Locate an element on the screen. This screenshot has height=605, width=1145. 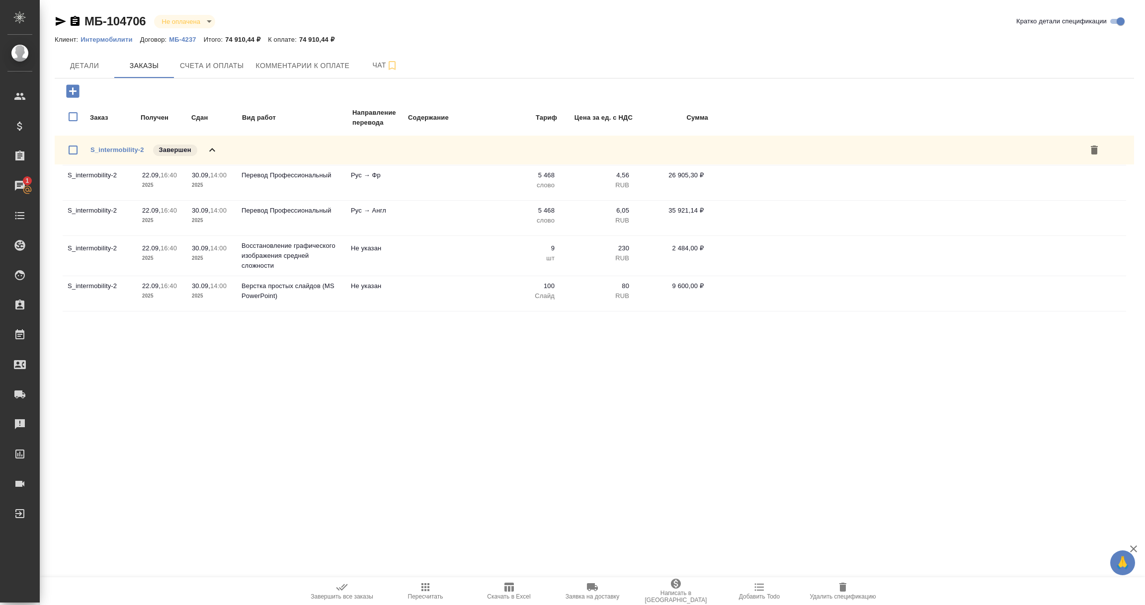
button: Скопировать ссылку для ЯМессенджера is located at coordinates (61, 21).